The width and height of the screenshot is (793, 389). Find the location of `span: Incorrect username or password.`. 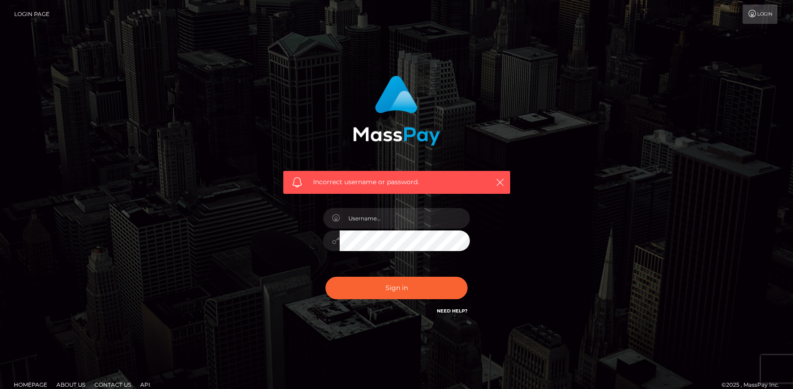

span: Incorrect username or password. is located at coordinates (396, 182).